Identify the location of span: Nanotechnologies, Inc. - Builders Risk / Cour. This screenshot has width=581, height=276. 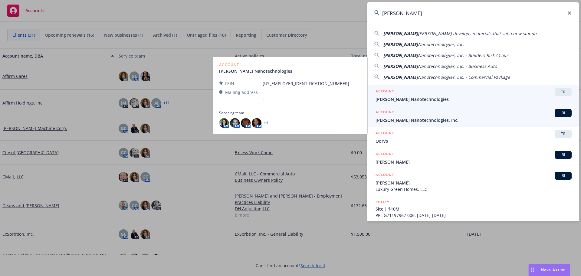
(463, 55).